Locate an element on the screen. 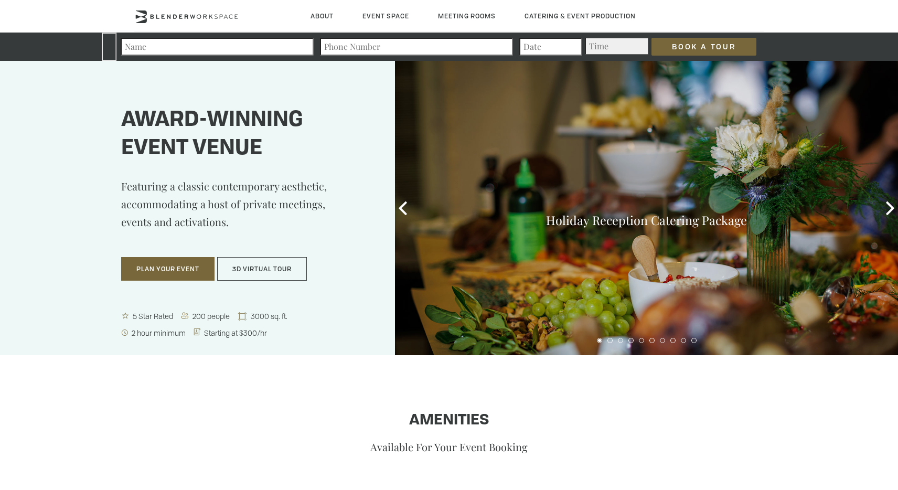 This screenshot has height=490, width=898. span: 2 hour minimum is located at coordinates (159, 333).